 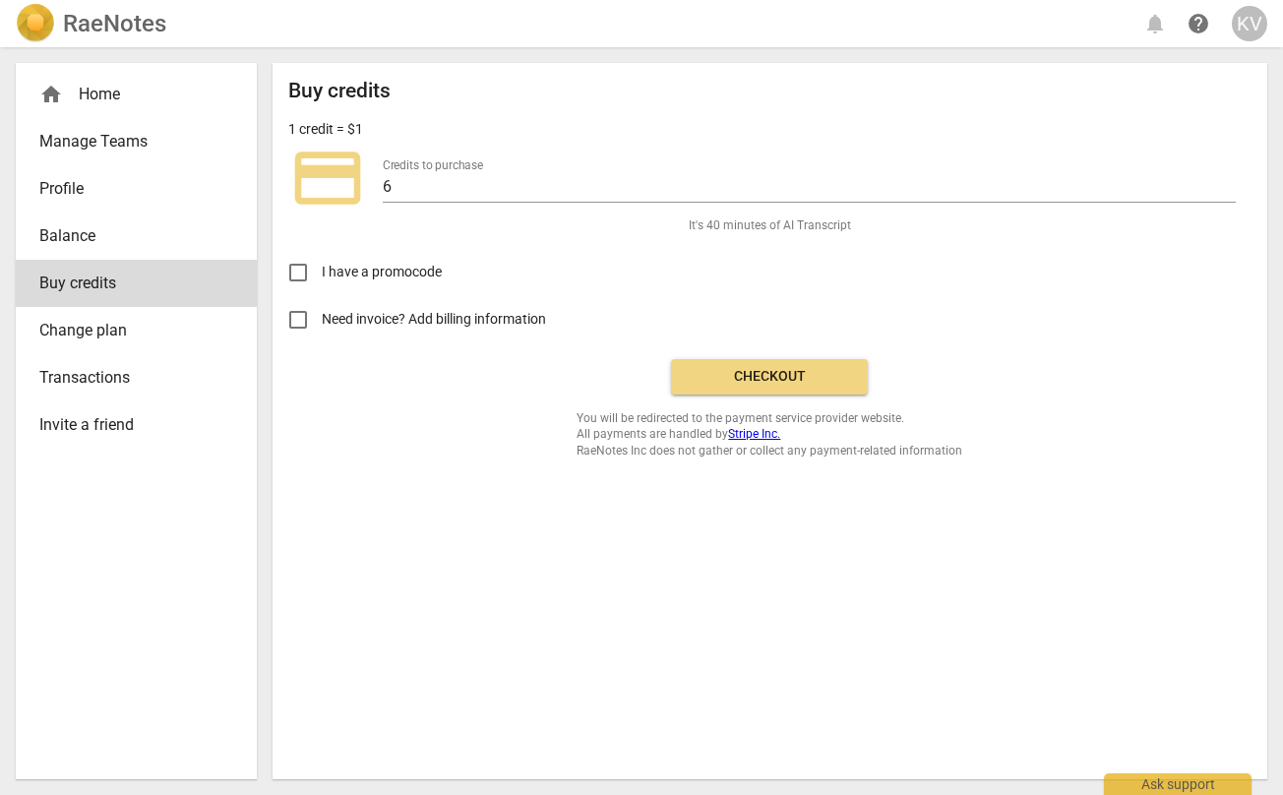 What do you see at coordinates (769, 377) in the screenshot?
I see `span: Checkout` at bounding box center [769, 377].